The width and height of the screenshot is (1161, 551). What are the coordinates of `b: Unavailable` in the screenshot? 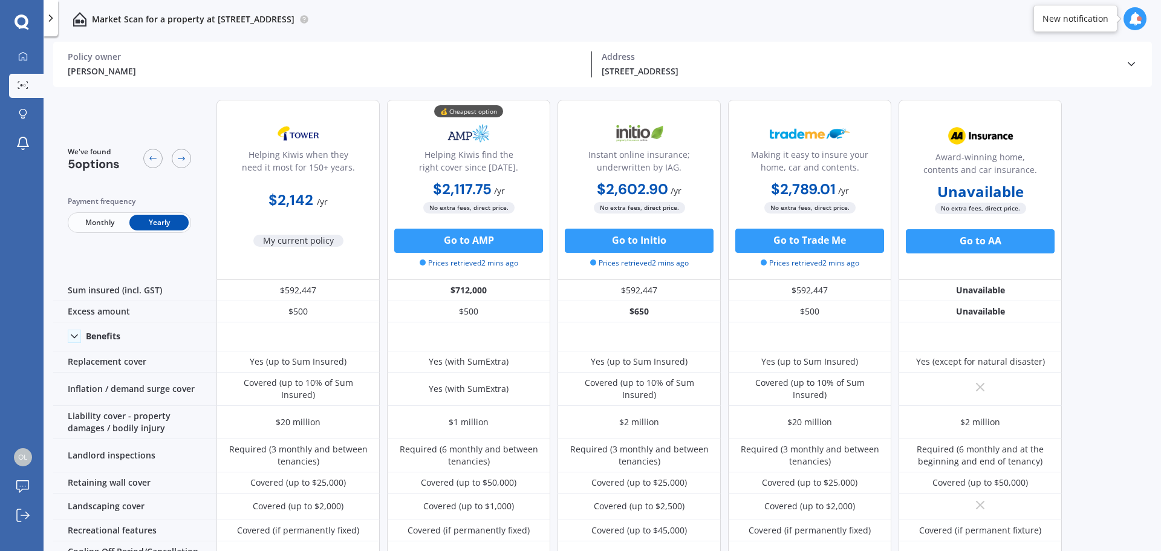 It's located at (980, 192).